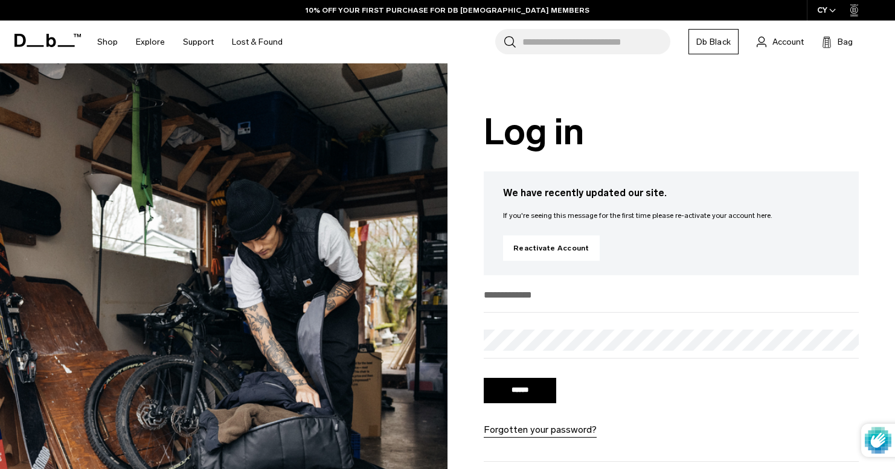 This screenshot has width=895, height=469. What do you see at coordinates (150, 42) in the screenshot?
I see `a: Explore` at bounding box center [150, 42].